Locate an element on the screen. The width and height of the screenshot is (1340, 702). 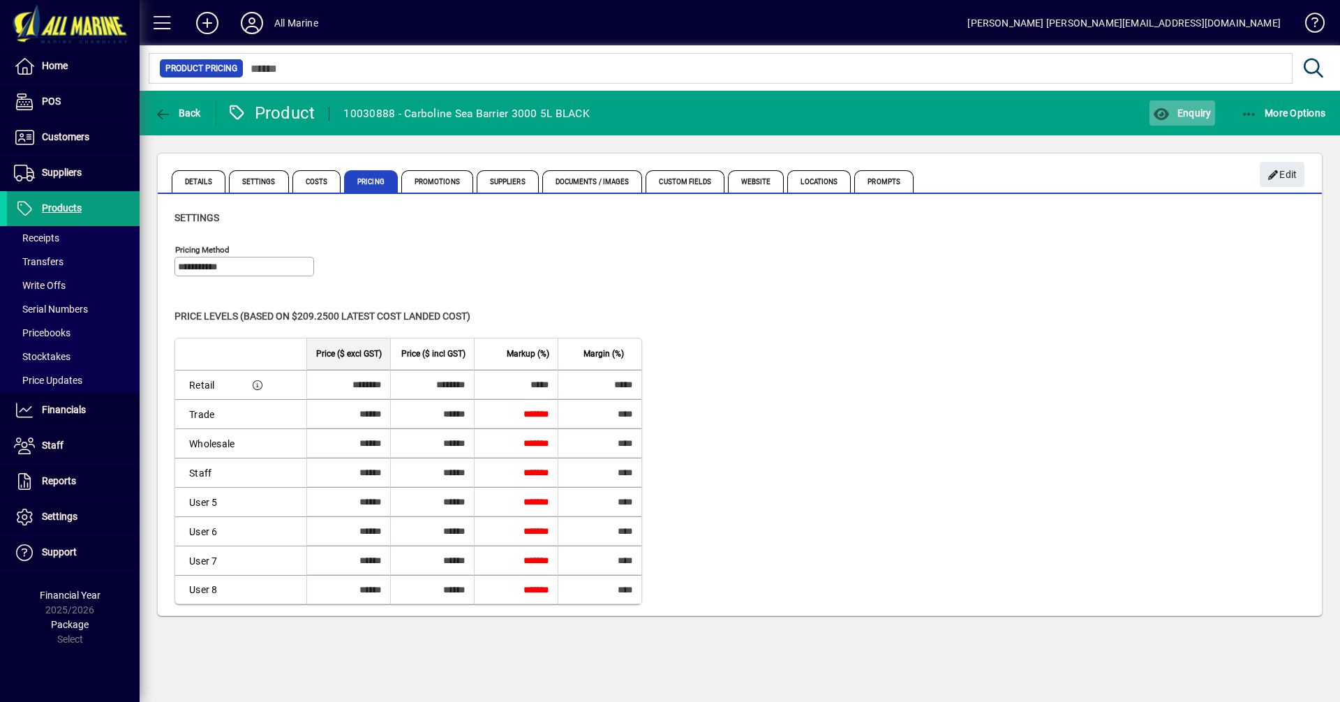
a: Staff is located at coordinates (73, 446).